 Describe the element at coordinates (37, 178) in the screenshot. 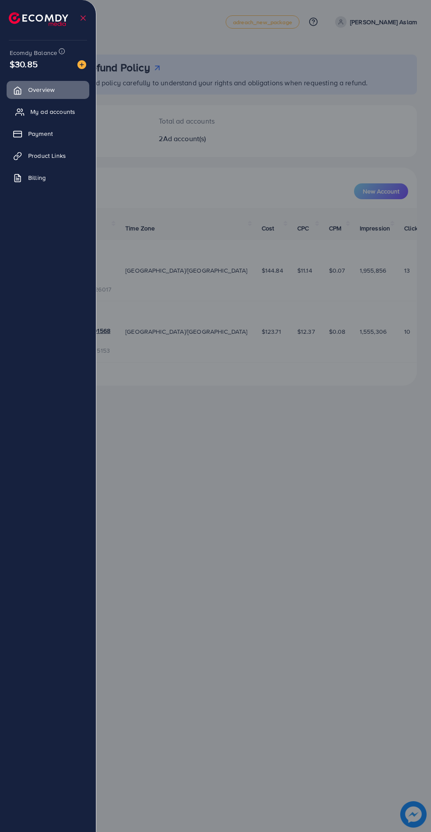

I see `span: Billing` at that location.